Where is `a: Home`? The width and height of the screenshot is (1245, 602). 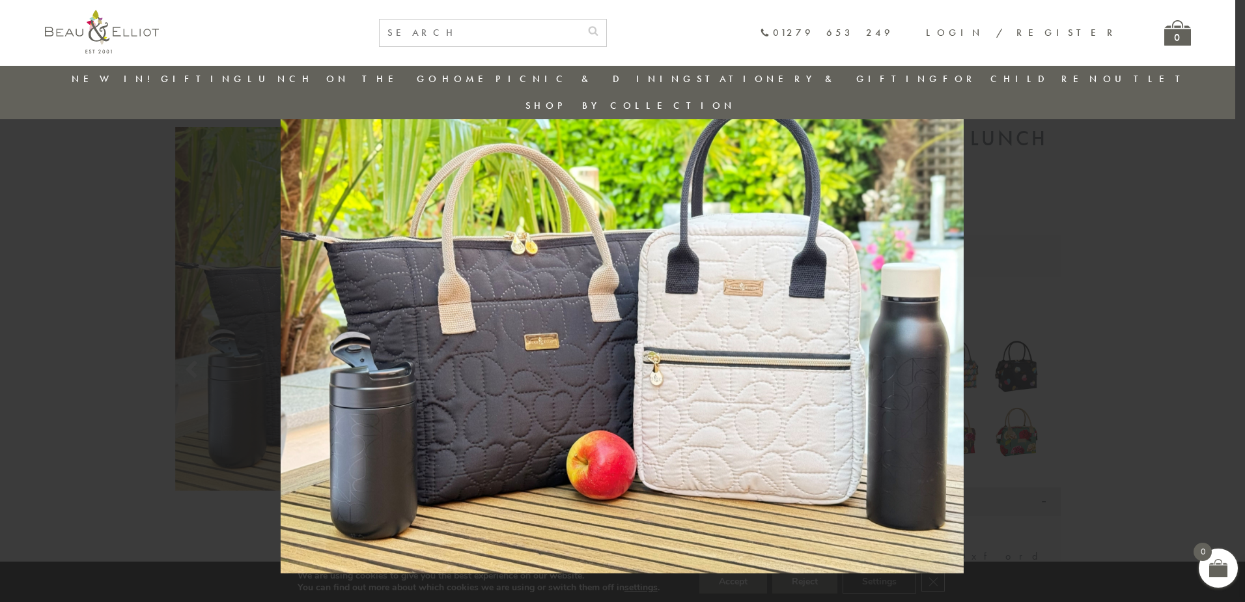
a: Home is located at coordinates (468, 79).